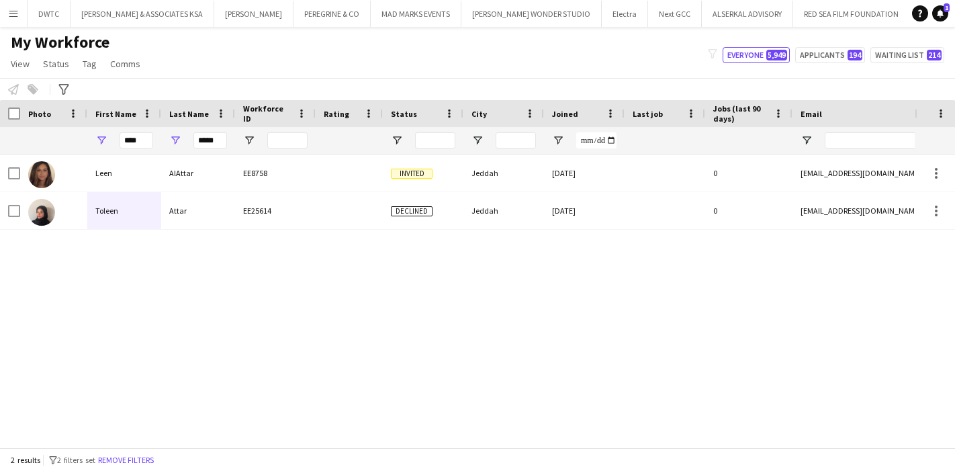  What do you see at coordinates (947, 7) in the screenshot?
I see `span: 1` at bounding box center [947, 7].